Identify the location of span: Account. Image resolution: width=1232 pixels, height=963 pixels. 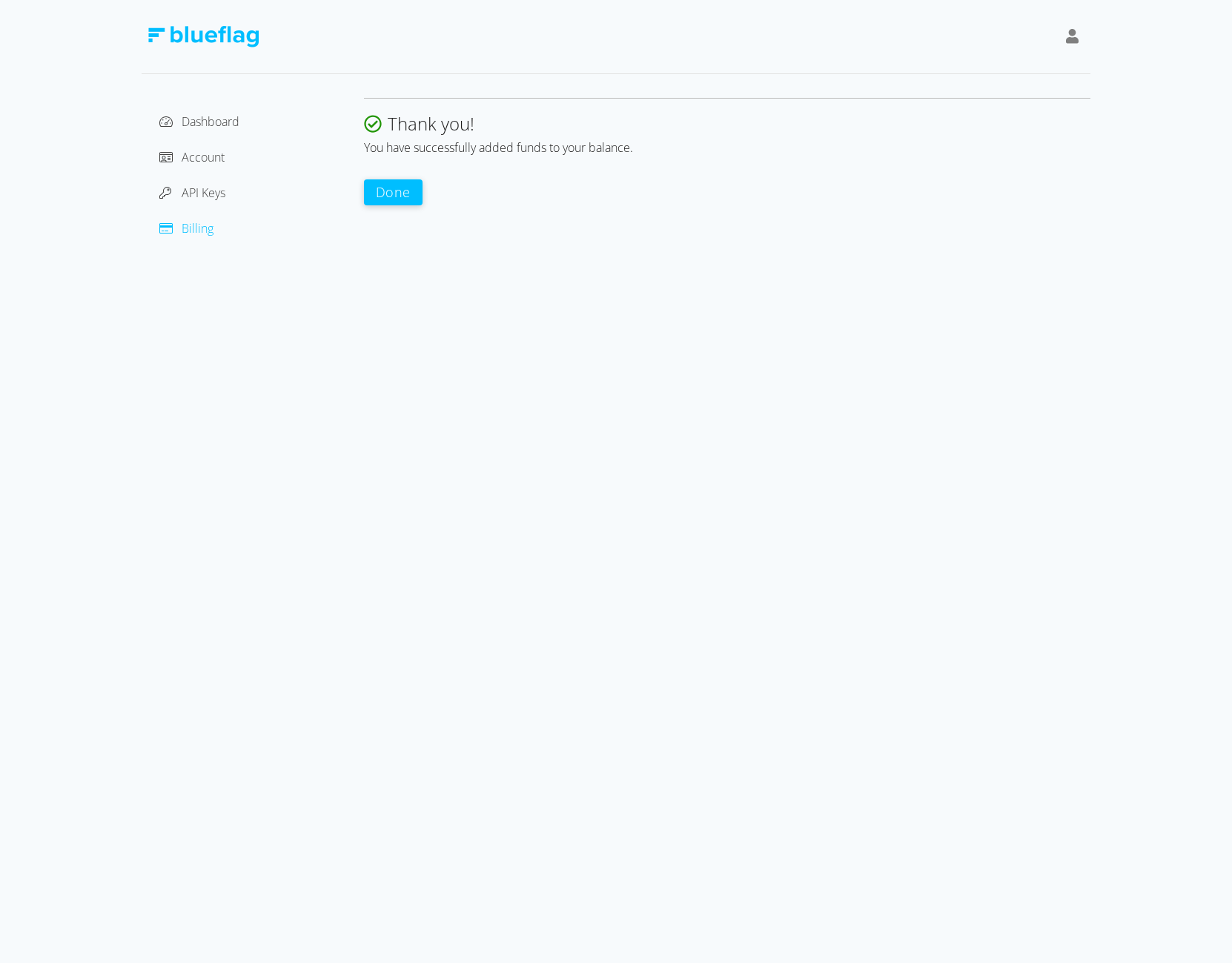
(203, 157).